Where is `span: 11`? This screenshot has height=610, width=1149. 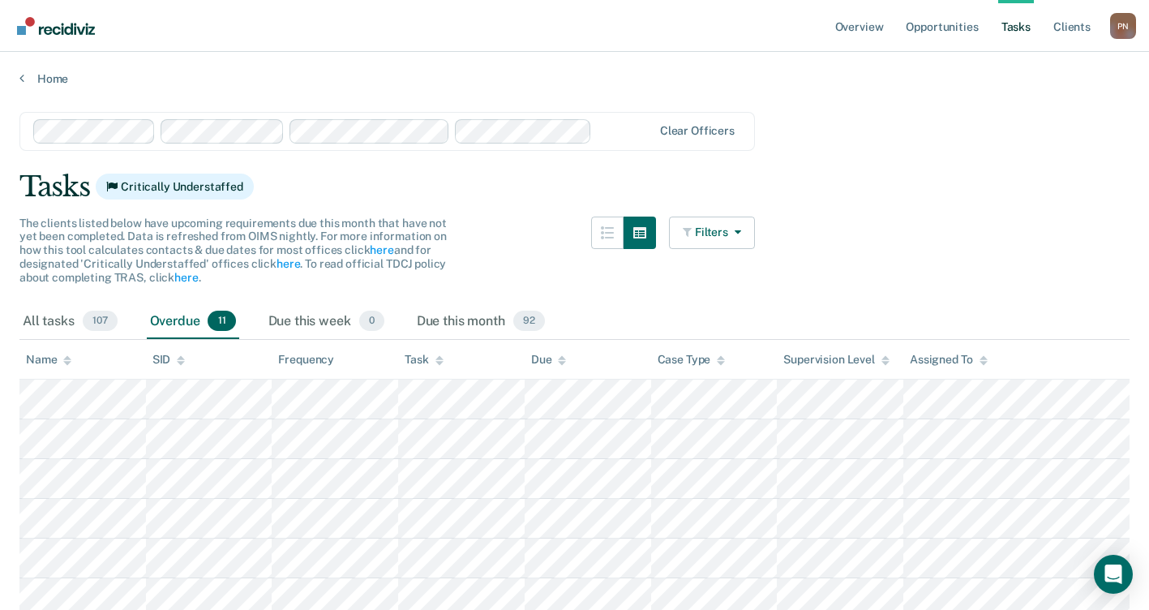 span: 11 is located at coordinates (221, 321).